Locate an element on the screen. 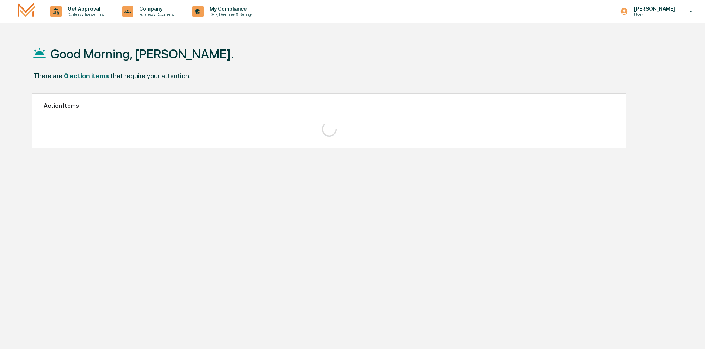 The height and width of the screenshot is (349, 705). div: There are is located at coordinates (48, 76).